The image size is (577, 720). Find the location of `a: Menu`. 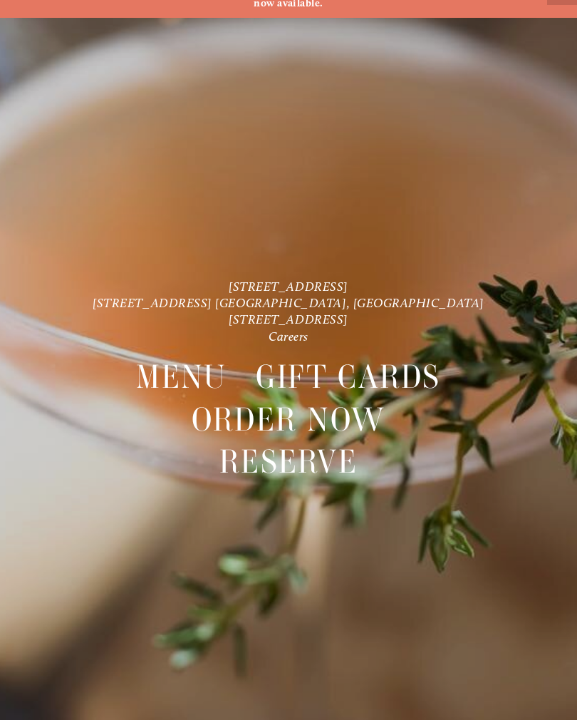

a: Menu is located at coordinates (181, 376).